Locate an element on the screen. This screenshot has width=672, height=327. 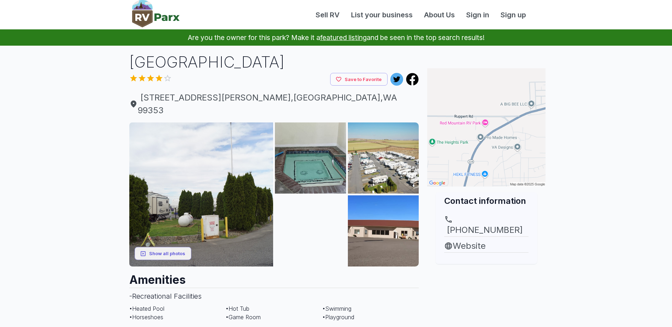
img: AAcXr8r6AjKnTGXrMfY9-buEaA5IEj1HMhvoHEo0ODWZkrVnqAOZ2Qibz-74RETDmsY8drLg3r9rDZraRI3xZt2sNnEmwwcMt... is located at coordinates (383, 158).